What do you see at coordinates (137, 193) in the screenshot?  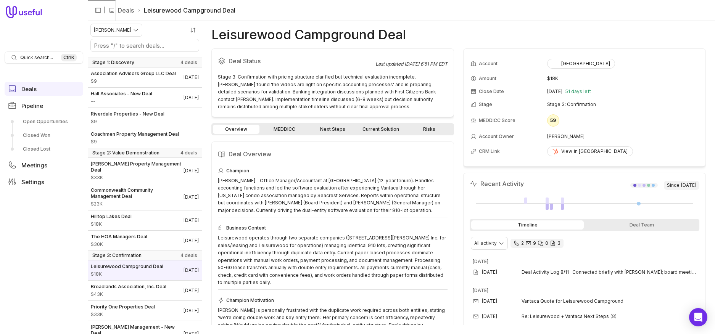 I see `span: Commonwealth Community Management Deal` at bounding box center [137, 193].